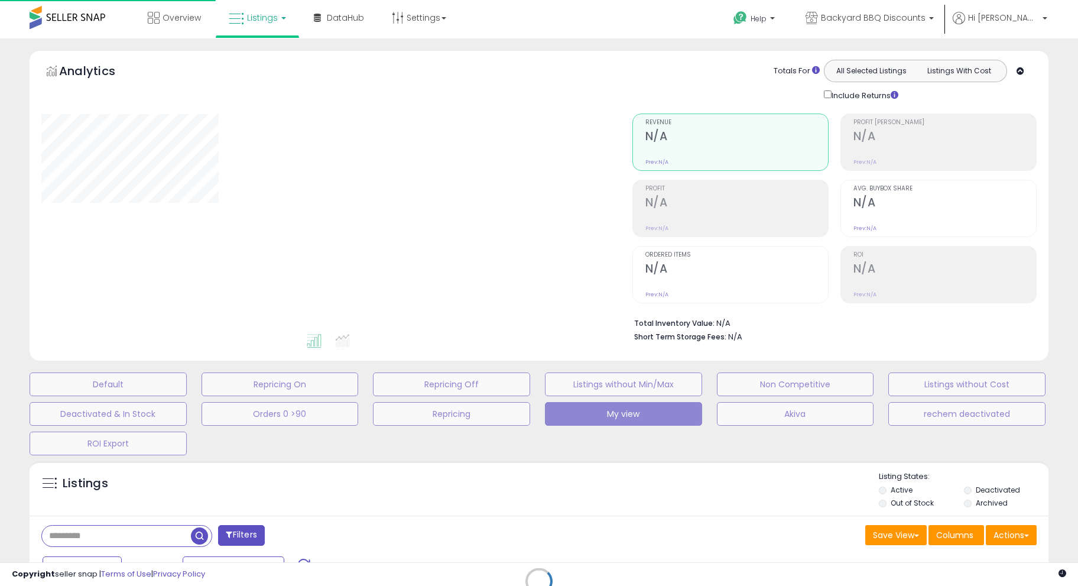 Image resolution: width=1078 pixels, height=586 pixels. I want to click on div: Include Returns, so click(864, 95).